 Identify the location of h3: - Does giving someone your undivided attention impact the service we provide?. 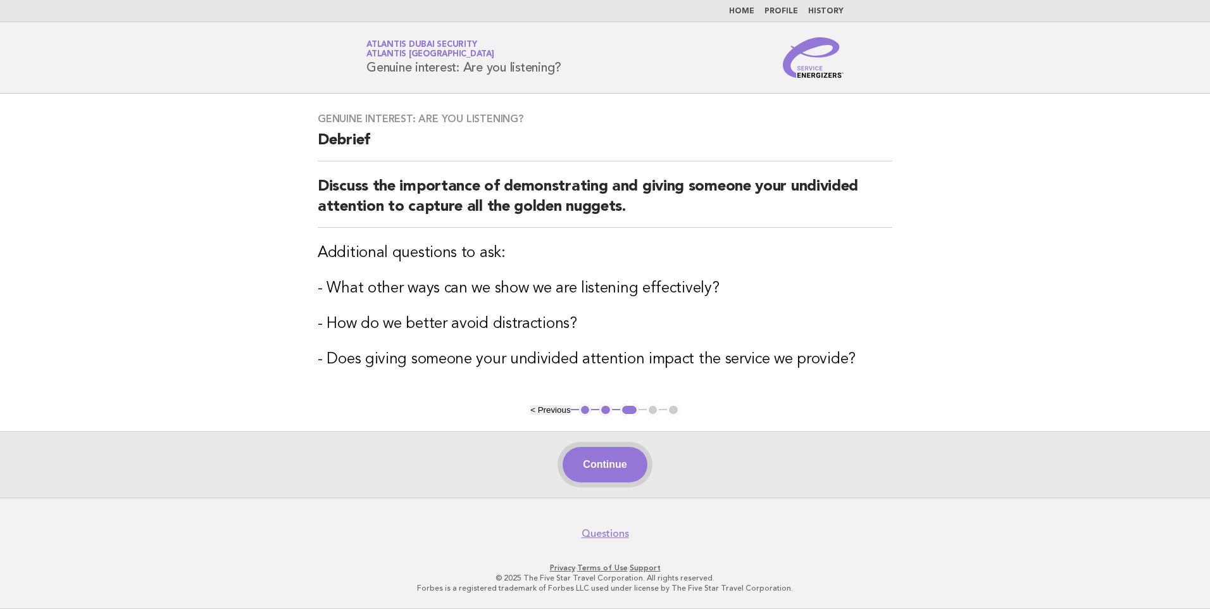
(605, 359).